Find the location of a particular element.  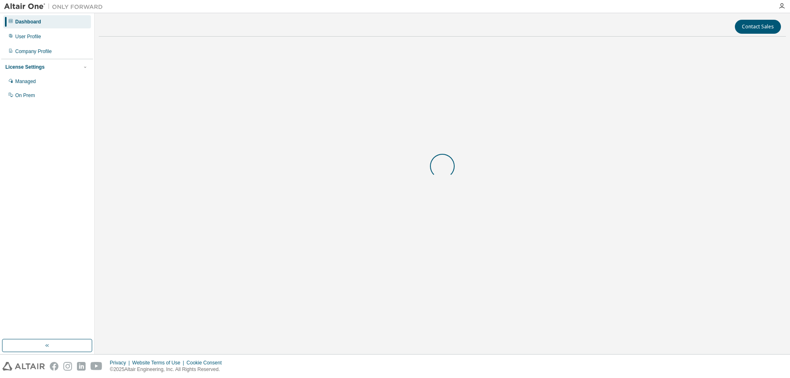

div: On Prem is located at coordinates (25, 95).